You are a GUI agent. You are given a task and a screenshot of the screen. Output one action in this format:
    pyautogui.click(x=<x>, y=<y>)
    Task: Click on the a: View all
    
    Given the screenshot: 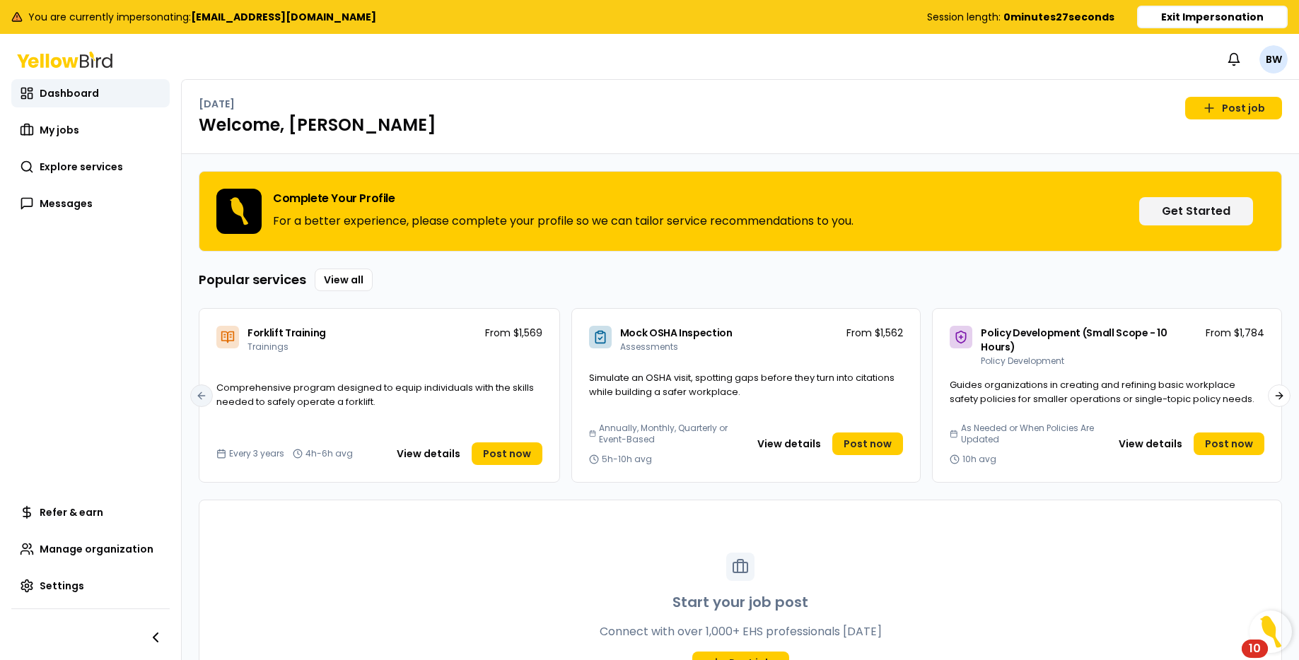 What is the action you would take?
    pyautogui.click(x=344, y=280)
    